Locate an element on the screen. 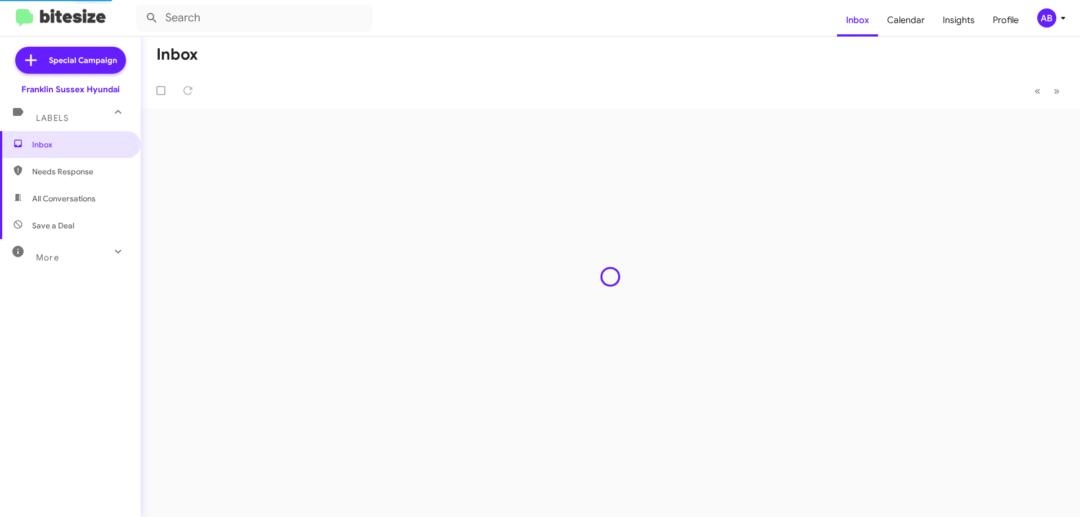 This screenshot has width=1080, height=517. span: All Conversations is located at coordinates (64, 199).